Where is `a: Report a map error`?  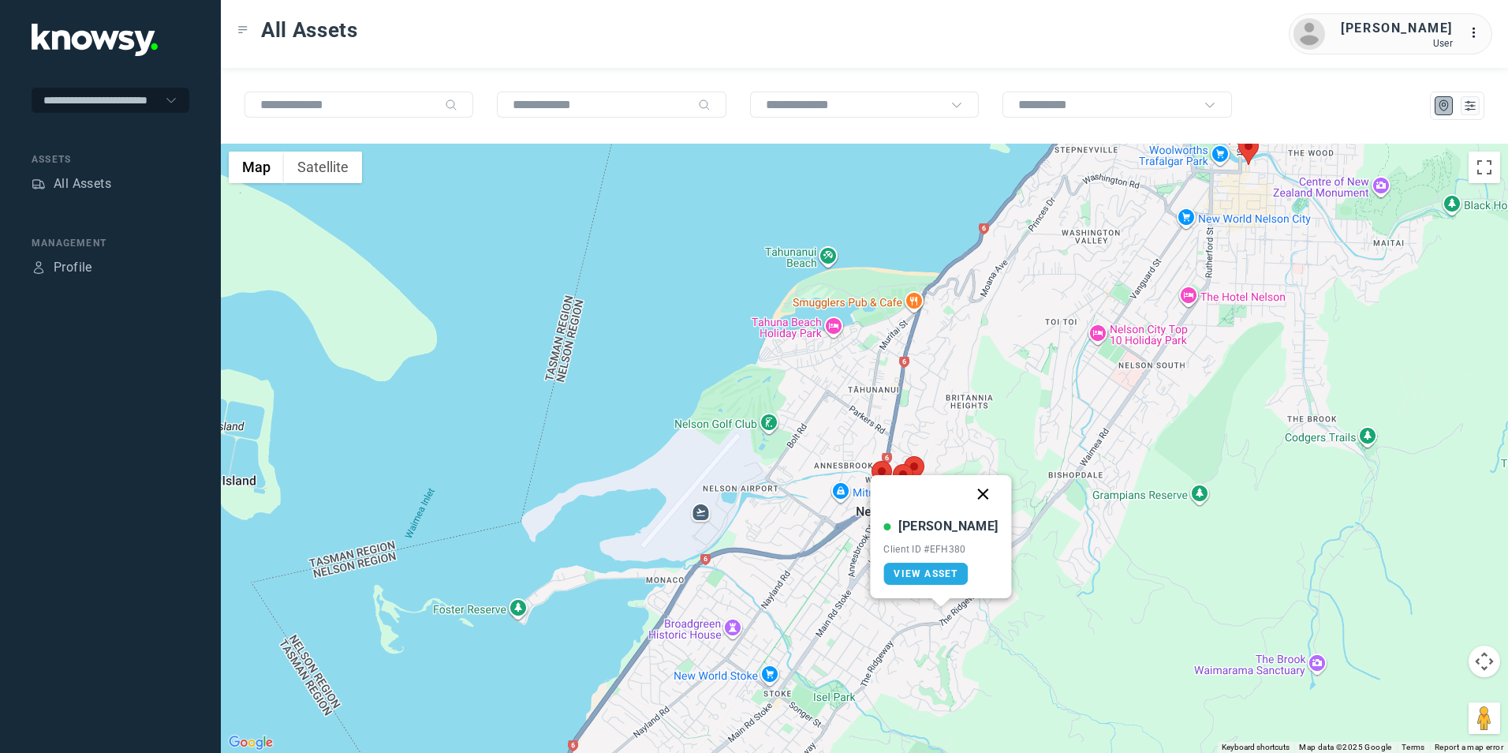 a: Report a map error is located at coordinates (1469, 746).